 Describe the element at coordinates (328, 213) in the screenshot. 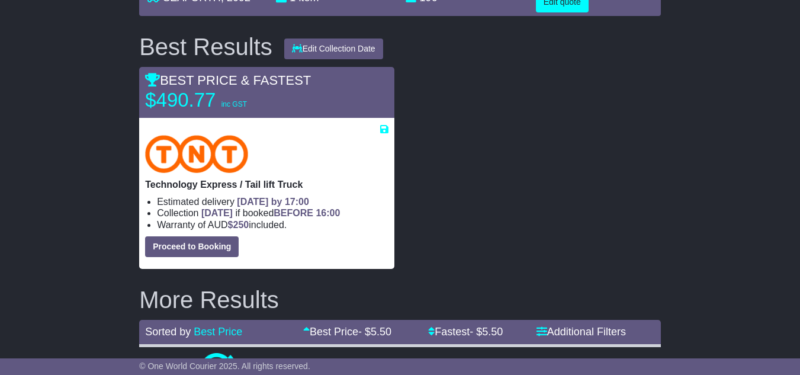

I see `span: 16:00` at that location.